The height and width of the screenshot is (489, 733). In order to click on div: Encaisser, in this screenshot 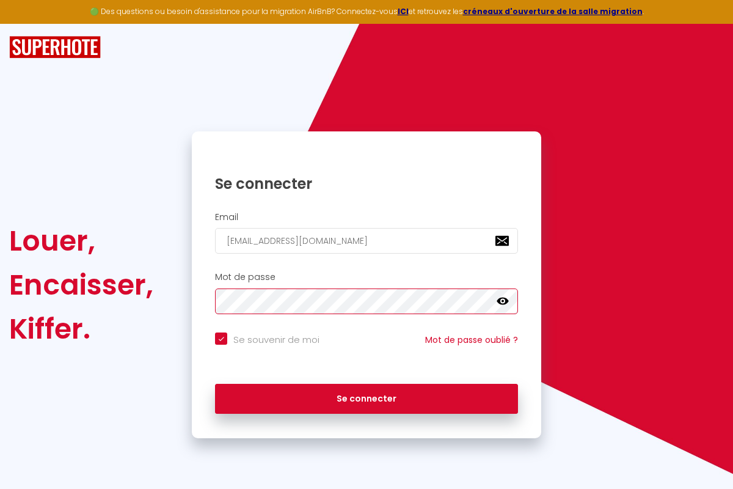, I will do `click(81, 285)`.